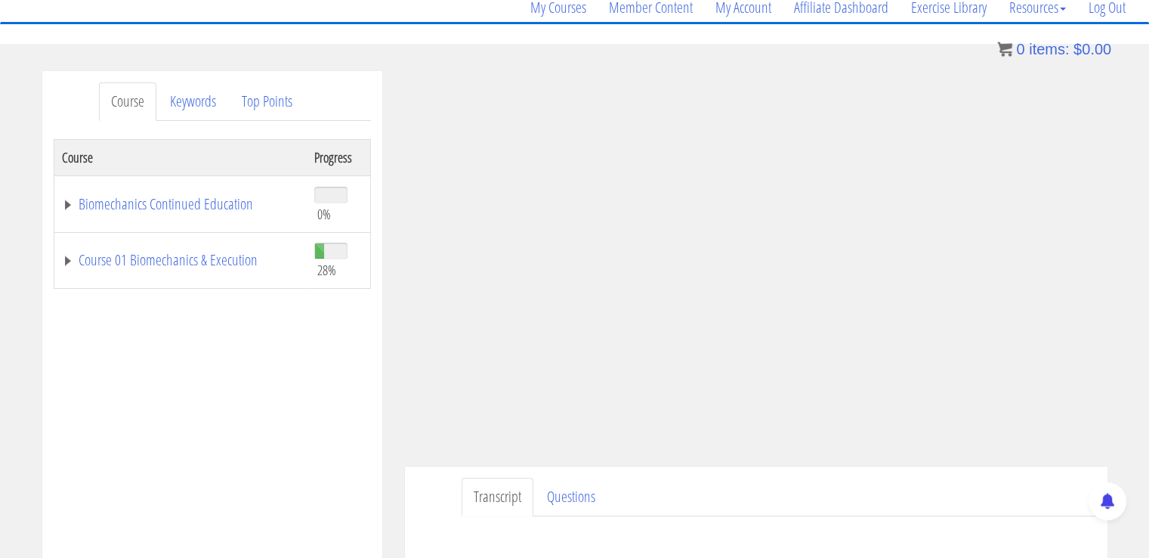 The width and height of the screenshot is (1149, 558). What do you see at coordinates (1049, 49) in the screenshot?
I see `span: items:` at bounding box center [1049, 49].